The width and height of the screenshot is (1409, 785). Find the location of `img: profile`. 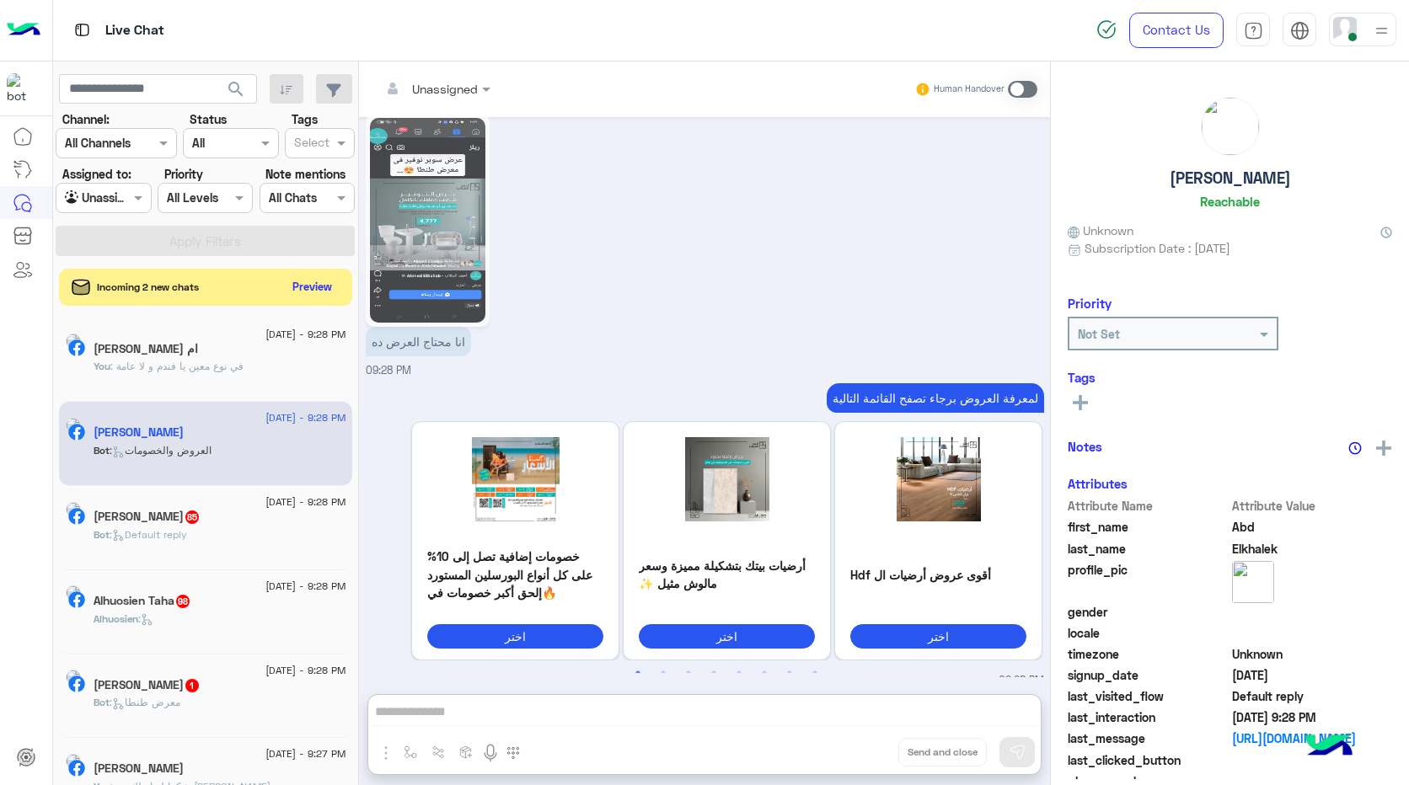

img: profile is located at coordinates (1381, 30).